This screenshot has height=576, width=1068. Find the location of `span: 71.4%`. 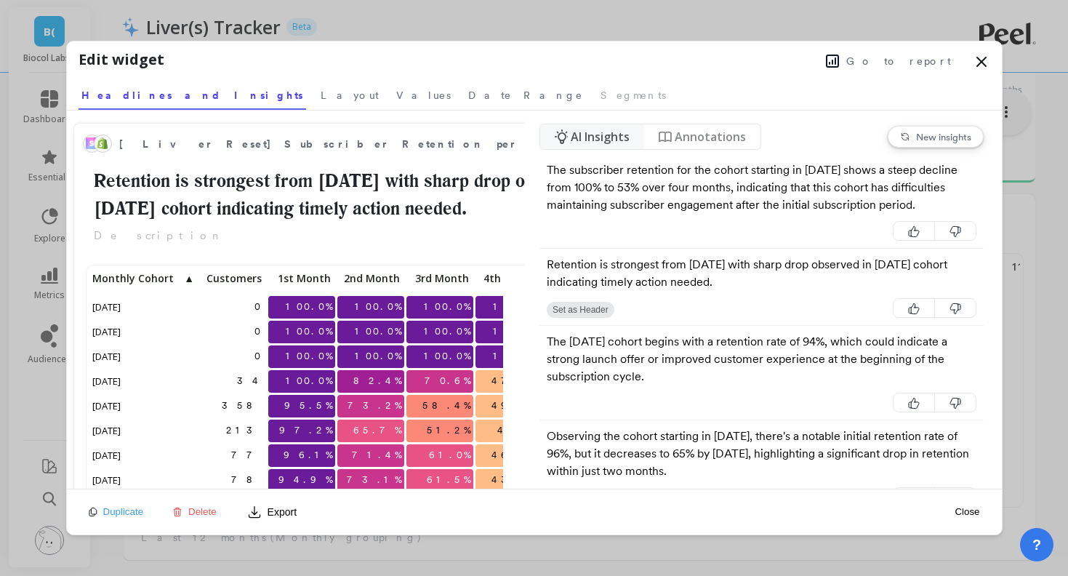

span: 71.4% is located at coordinates (377, 455).